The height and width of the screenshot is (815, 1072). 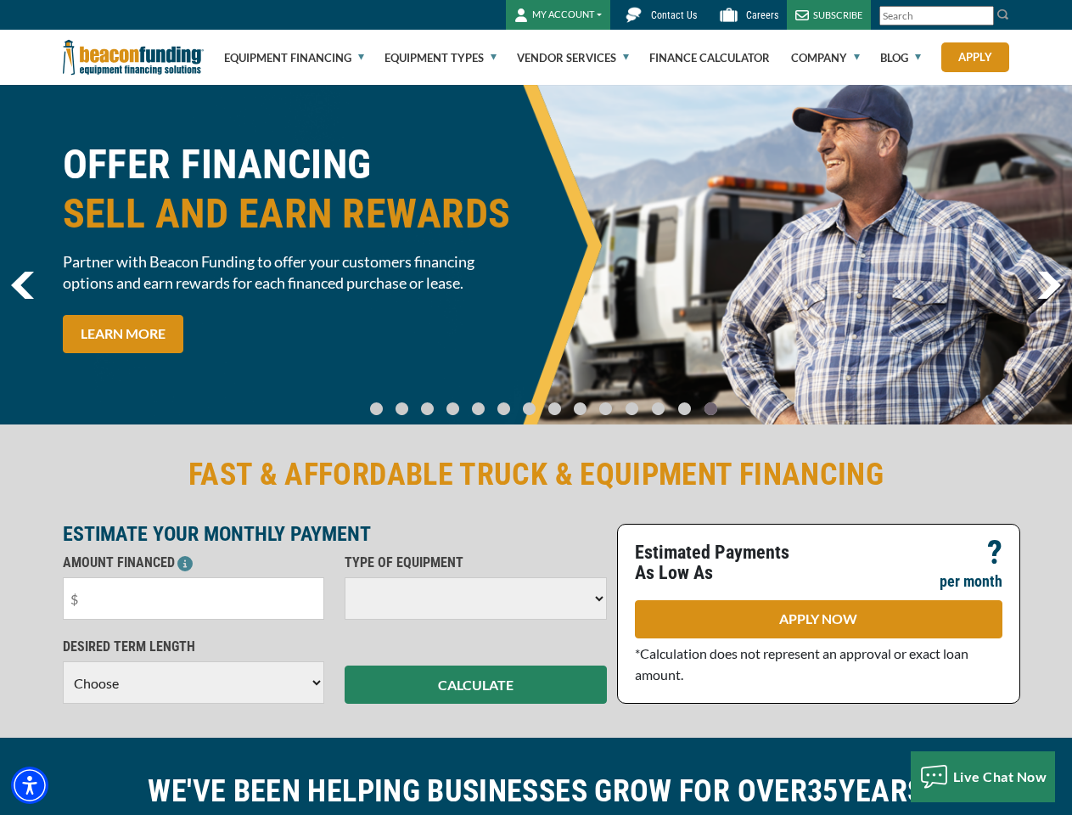 What do you see at coordinates (194, 647) in the screenshot?
I see `p: DESIRED TERM LENGTH` at bounding box center [194, 647].